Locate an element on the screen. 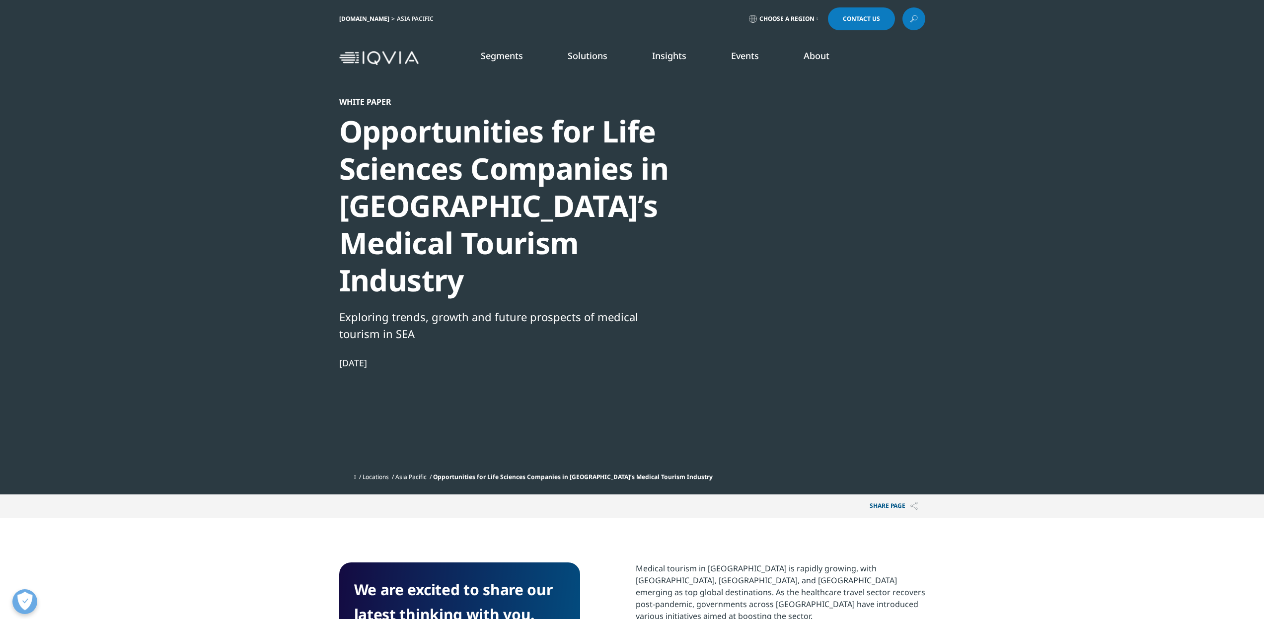  a: Insights is located at coordinates (669, 56).